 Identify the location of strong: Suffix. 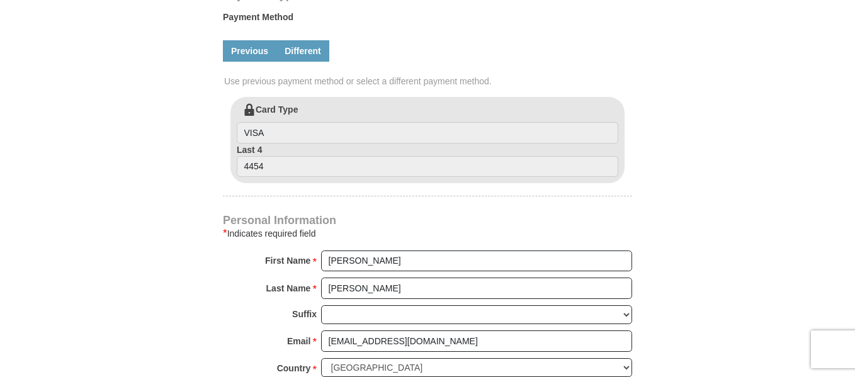
(304, 314).